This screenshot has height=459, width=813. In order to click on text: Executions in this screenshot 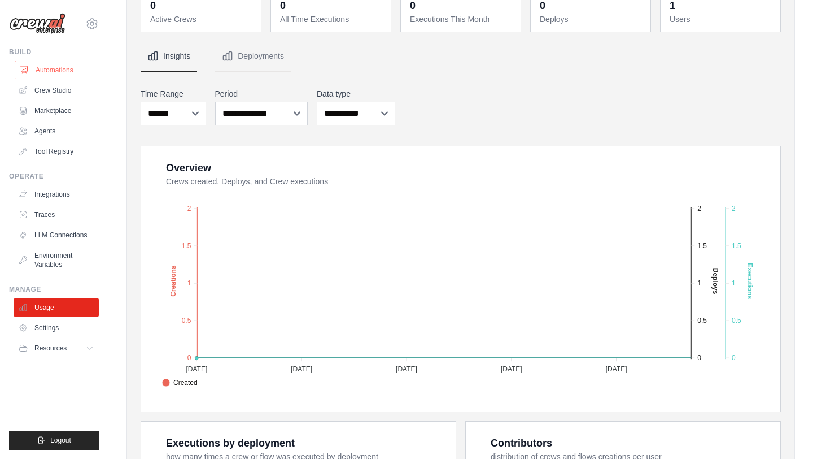, I will do `click(750, 281)`.